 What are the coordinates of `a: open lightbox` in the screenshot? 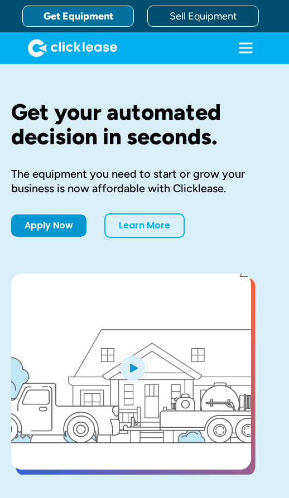 It's located at (144, 372).